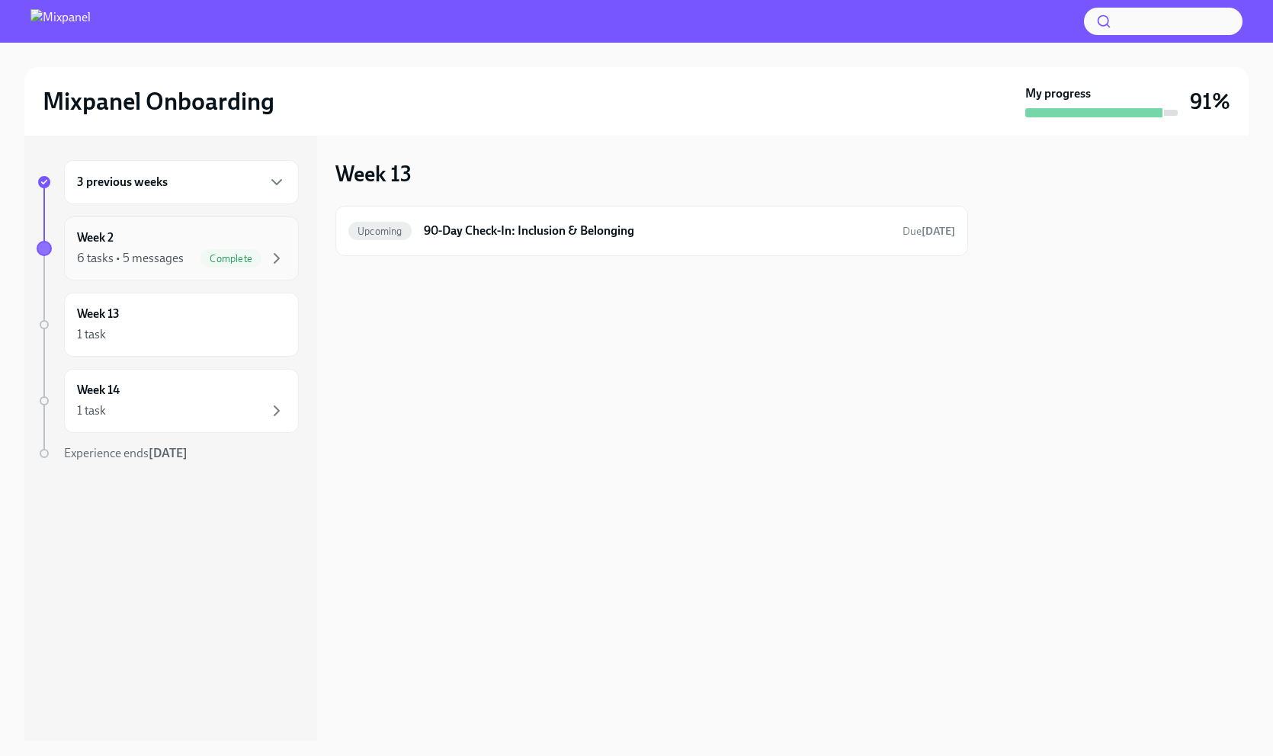 The width and height of the screenshot is (1273, 756). What do you see at coordinates (657, 231) in the screenshot?
I see `h6: 90-Day Check-In: Inclusion & Belonging` at bounding box center [657, 231].